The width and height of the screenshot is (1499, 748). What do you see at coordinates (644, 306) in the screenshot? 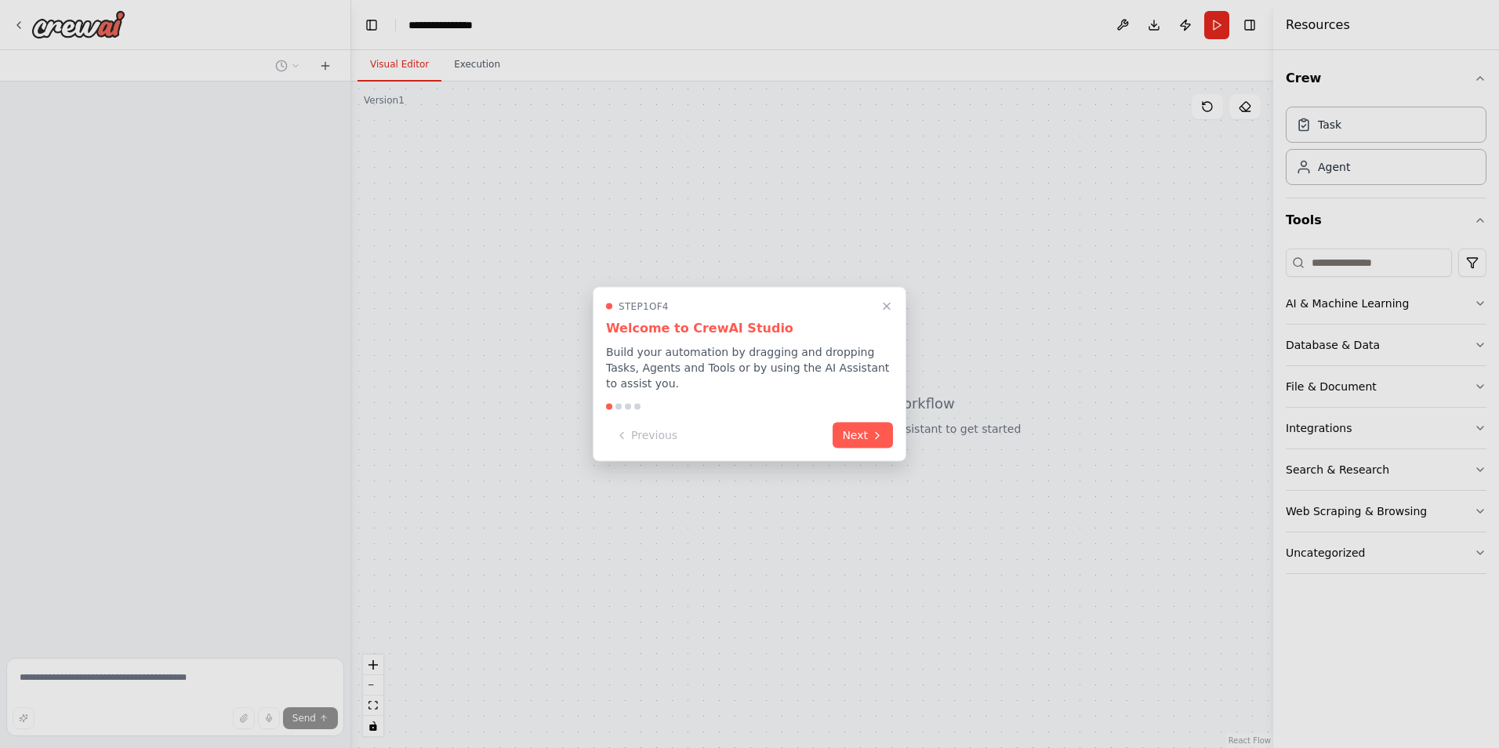
I see `span: Step 1 of 4` at bounding box center [644, 306].